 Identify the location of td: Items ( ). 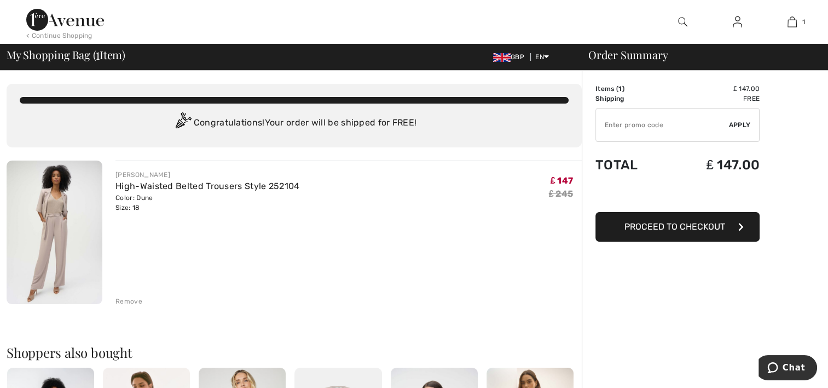
(632, 89).